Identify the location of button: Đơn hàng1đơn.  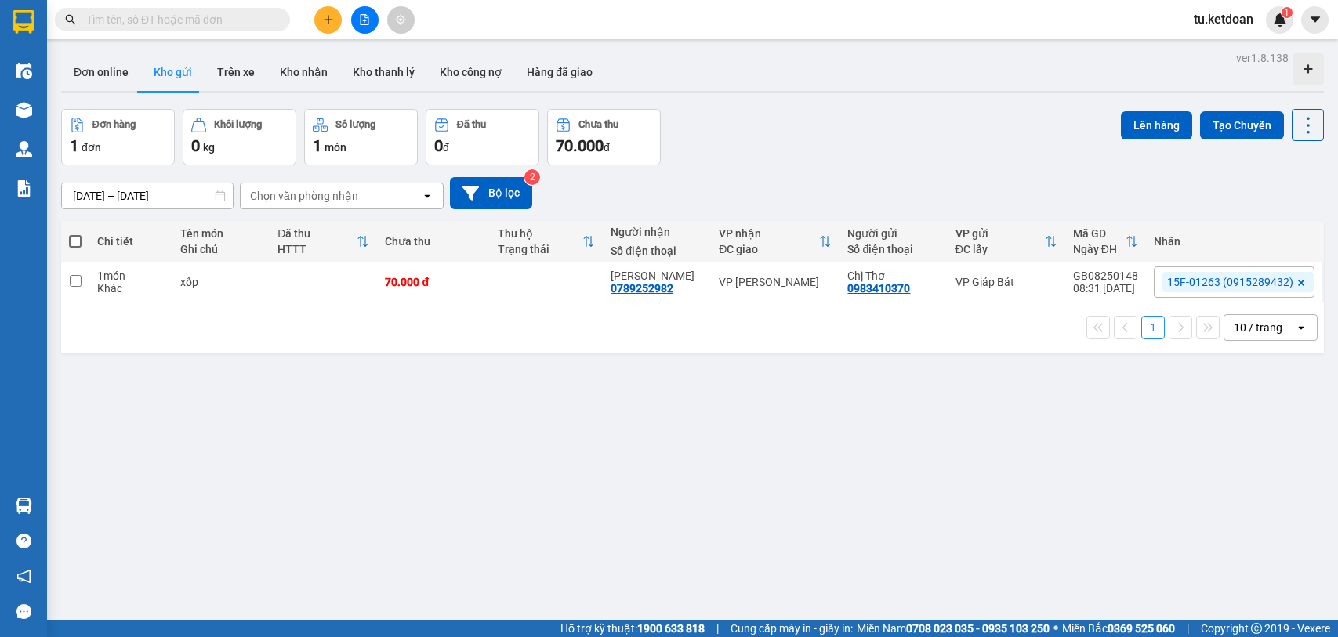
(118, 137).